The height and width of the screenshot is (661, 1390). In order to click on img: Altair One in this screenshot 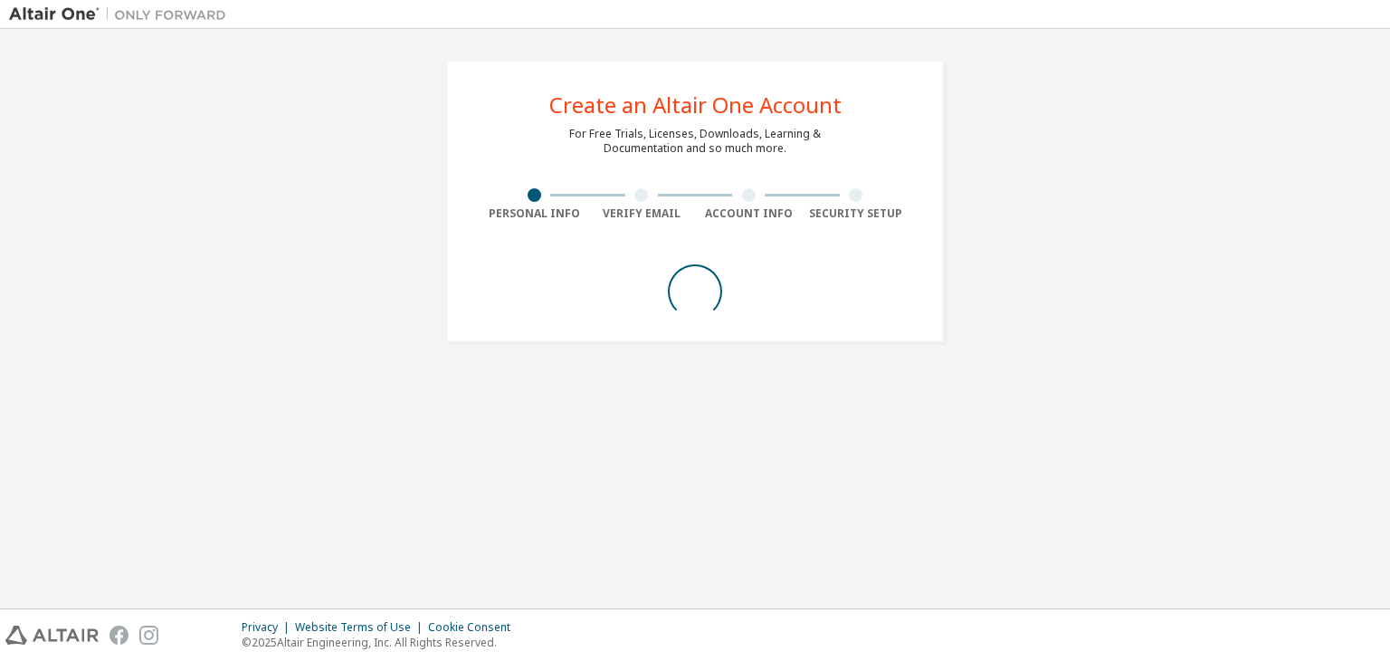, I will do `click(122, 14)`.